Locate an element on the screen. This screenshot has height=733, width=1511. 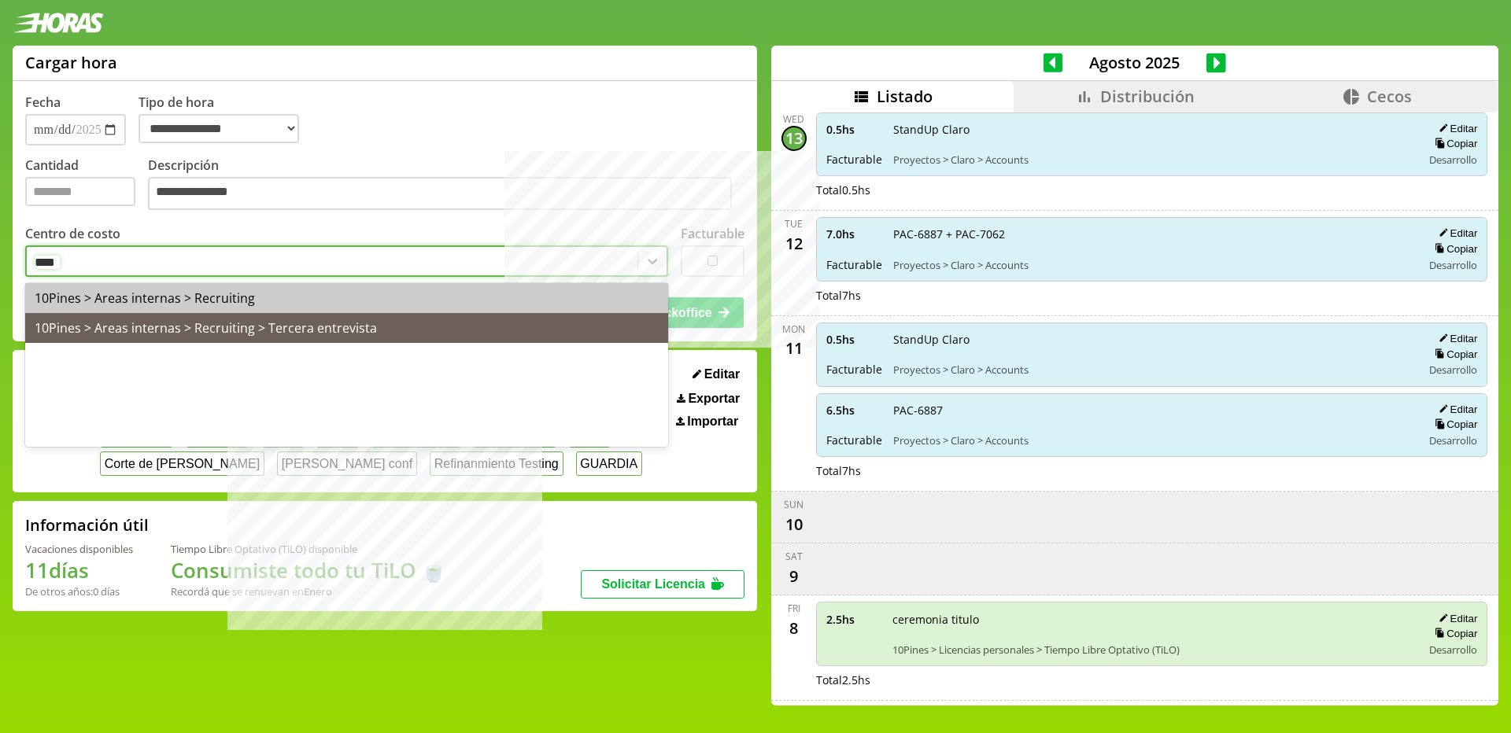
div: 13 is located at coordinates (794, 138).